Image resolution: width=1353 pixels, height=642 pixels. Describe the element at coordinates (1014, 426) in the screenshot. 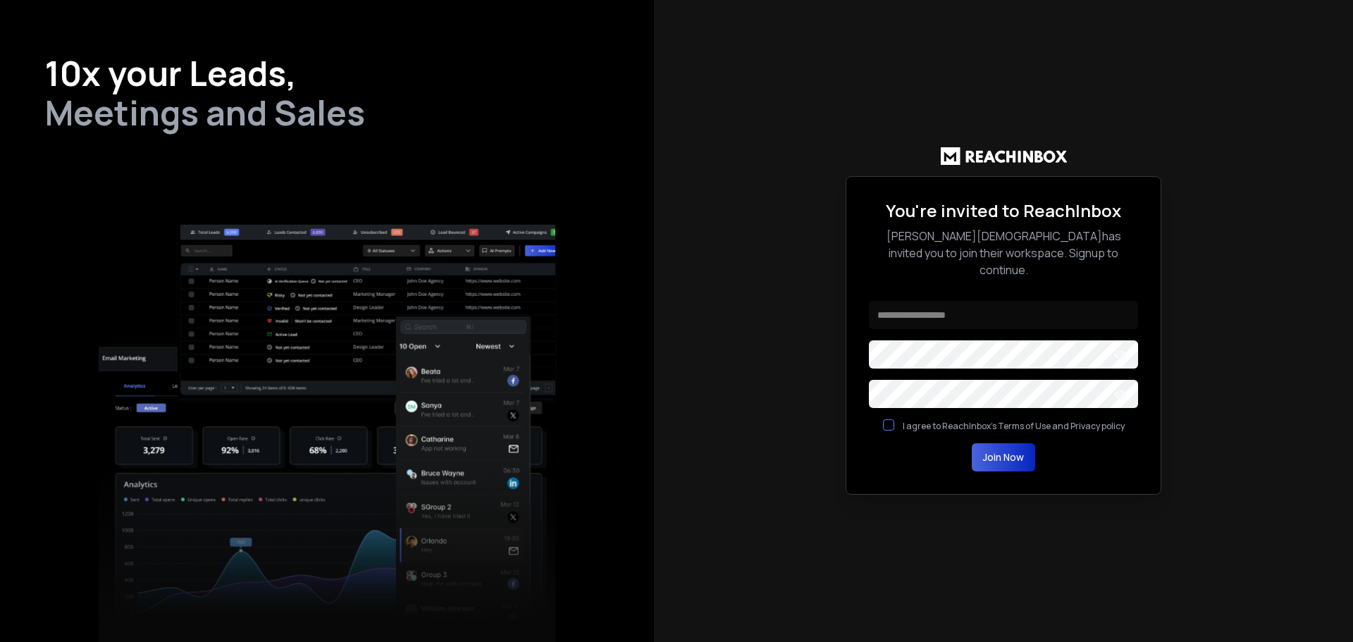

I see `label: I agree to ReachInbox's Terms of Use and Privacy policy` at that location.